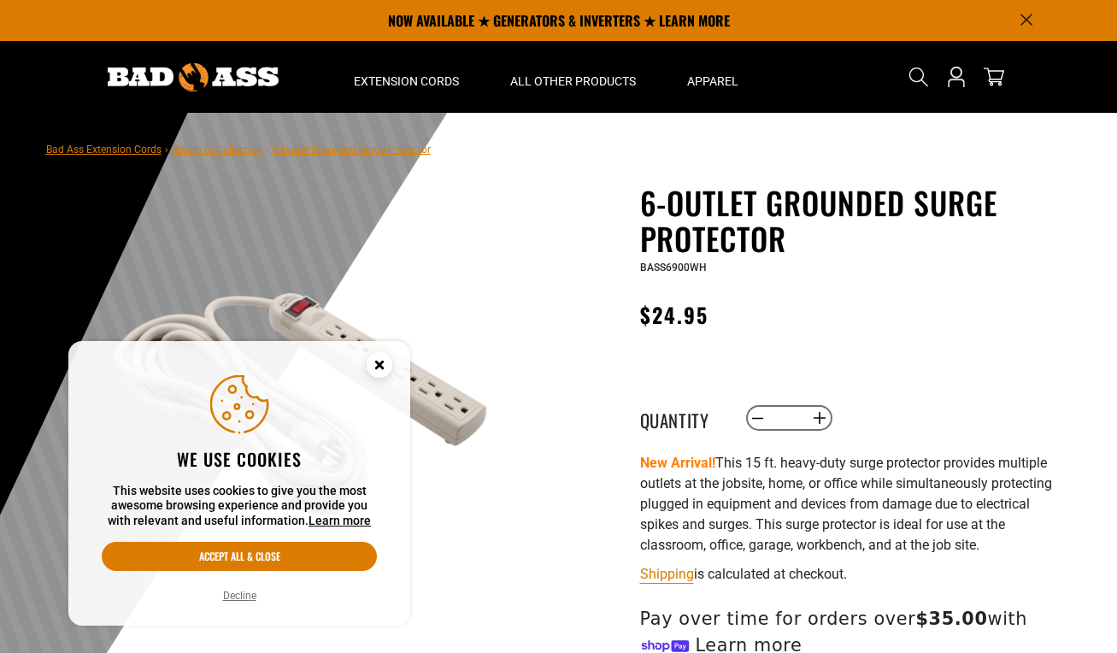  Describe the element at coordinates (103, 150) in the screenshot. I see `a: Bad Ass Extension Cords` at that location.